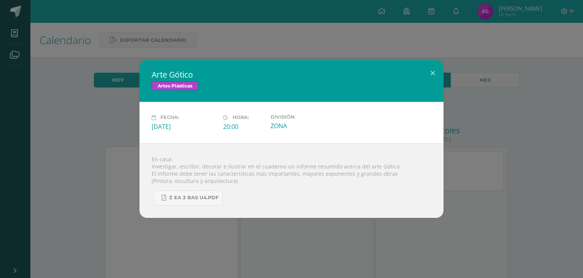 The image size is (583, 278). Describe the element at coordinates (244, 127) in the screenshot. I see `div: 20:00` at that location.